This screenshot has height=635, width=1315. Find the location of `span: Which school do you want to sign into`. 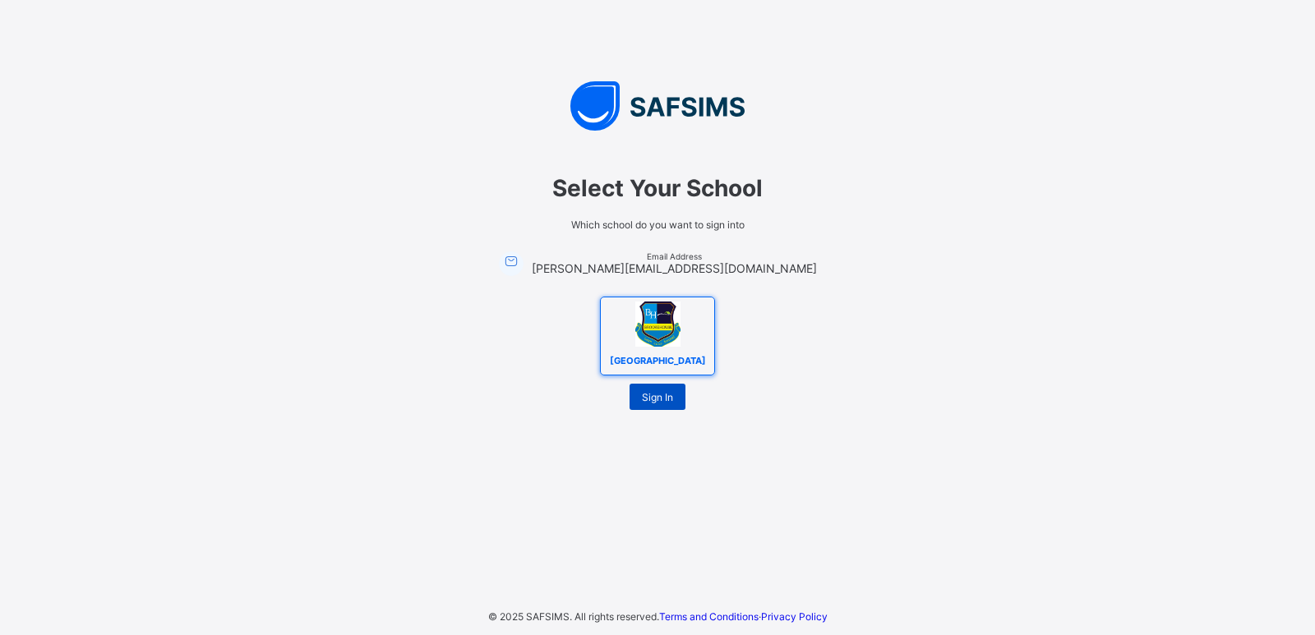

span: Which school do you want to sign into is located at coordinates (657, 224).